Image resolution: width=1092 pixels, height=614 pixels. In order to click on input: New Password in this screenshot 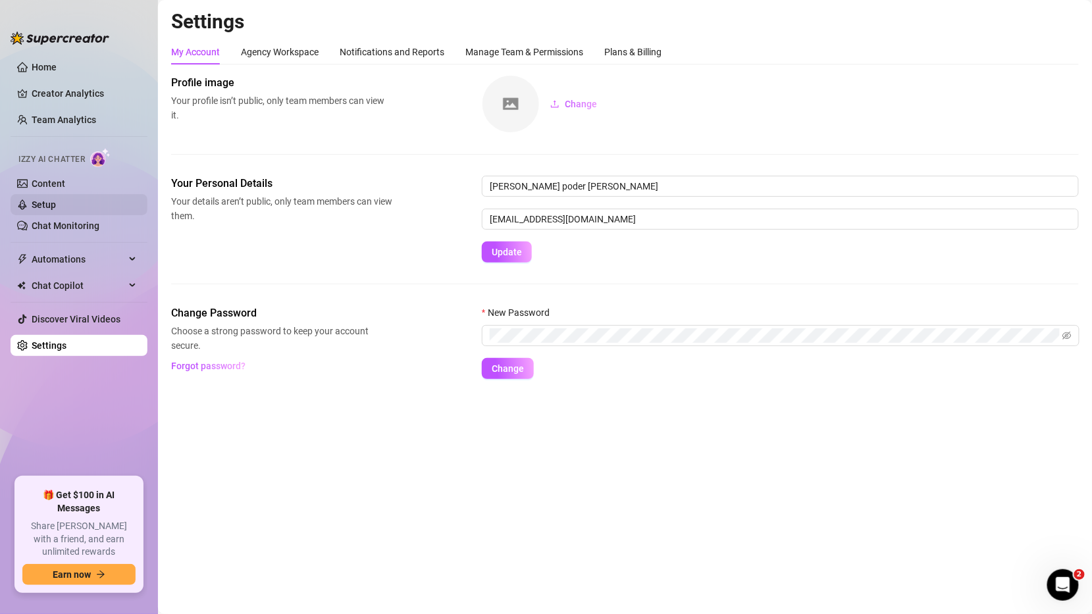, I will do `click(774, 336)`.